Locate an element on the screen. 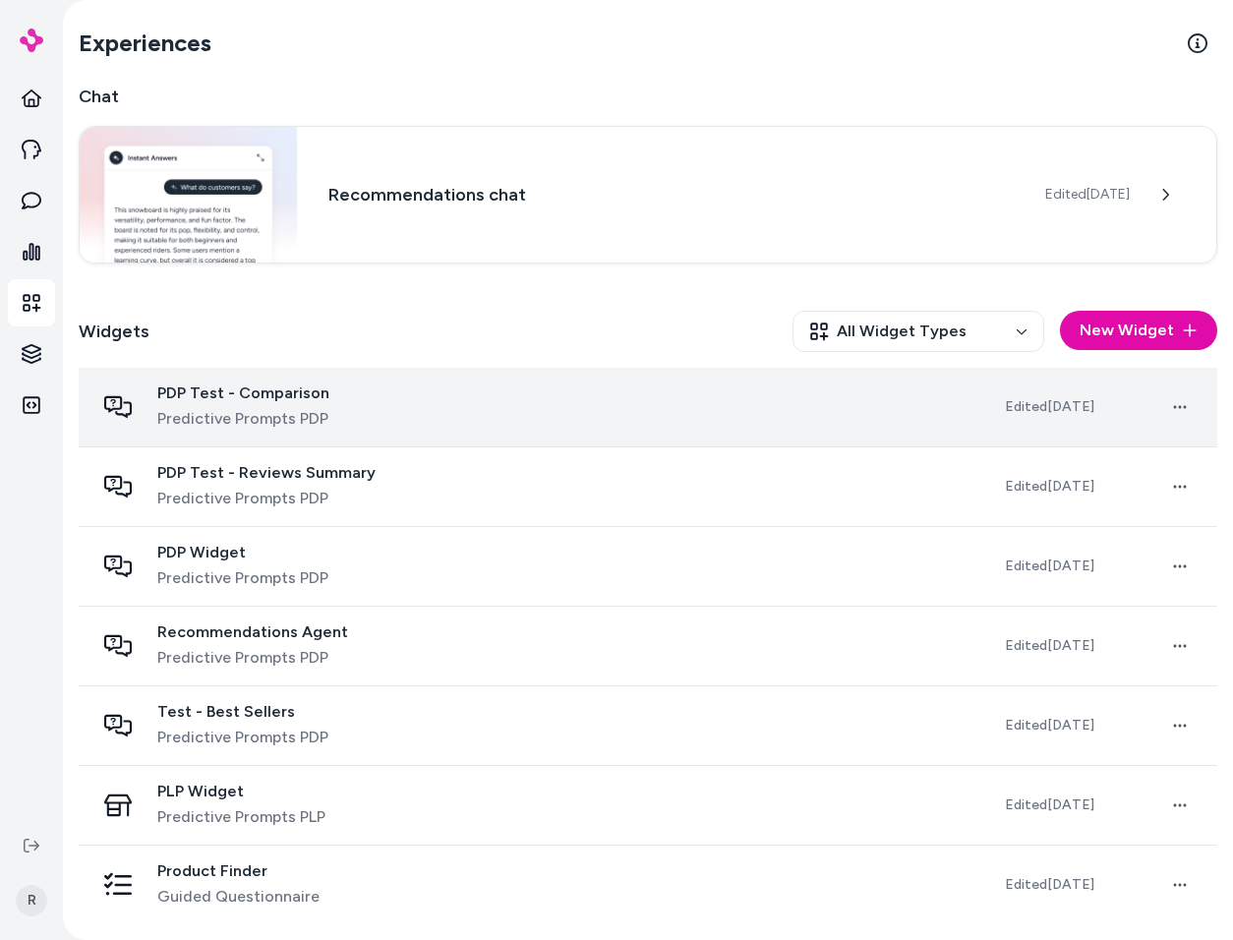  span: Recommendations Agent is located at coordinates (253, 632).